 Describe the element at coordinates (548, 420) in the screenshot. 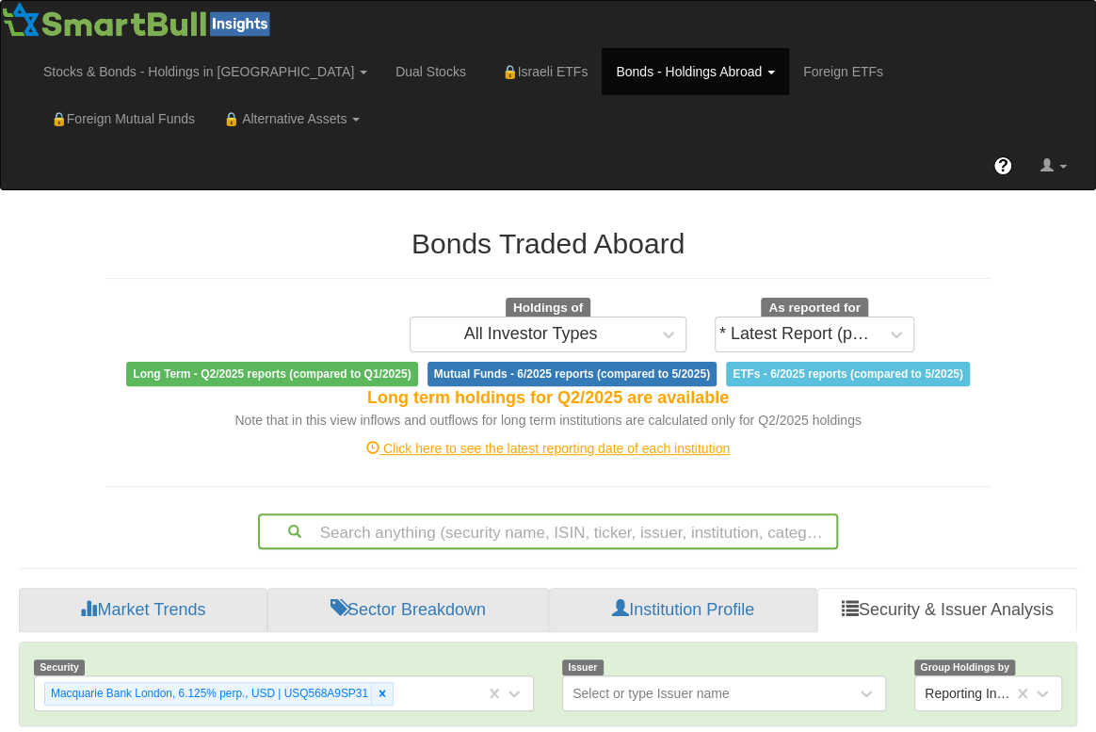

I see `div: Note that in this view inflows and outflows for long term institutions are calculated only for Q2...` at that location.